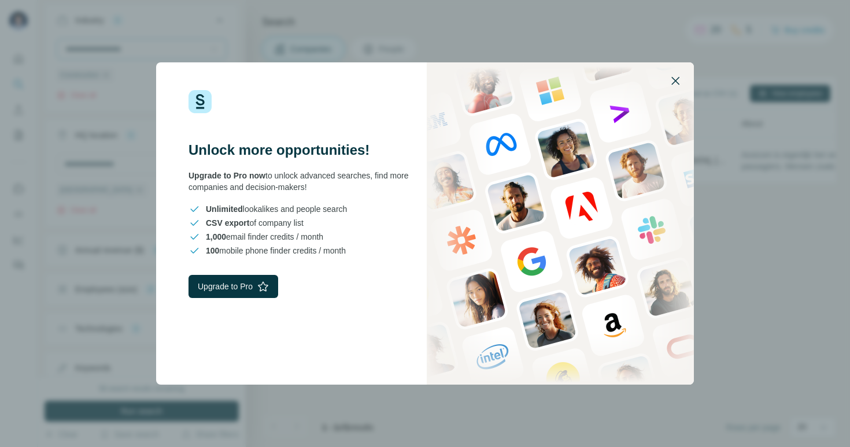 The image size is (850, 447). What do you see at coordinates (233, 287) in the screenshot?
I see `button: Upgrade to Pro` at bounding box center [233, 287].